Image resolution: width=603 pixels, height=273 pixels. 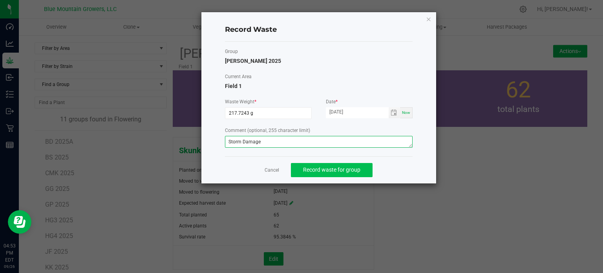 I want to click on span: Toggle calendar, so click(x=394, y=113).